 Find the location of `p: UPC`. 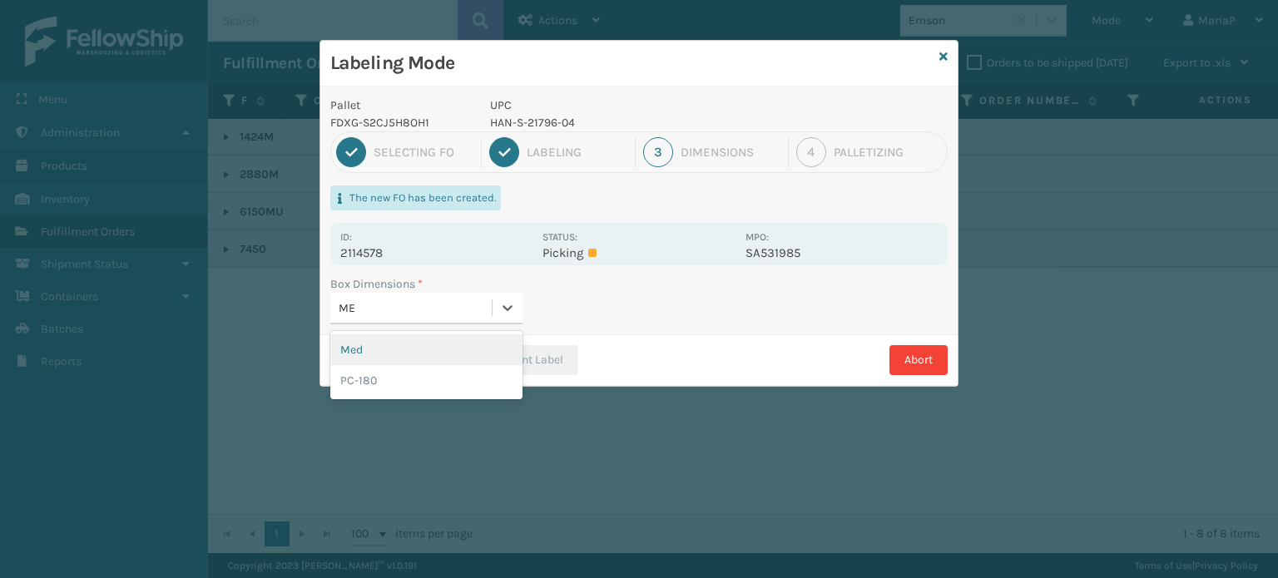

p: UPC is located at coordinates (612, 105).